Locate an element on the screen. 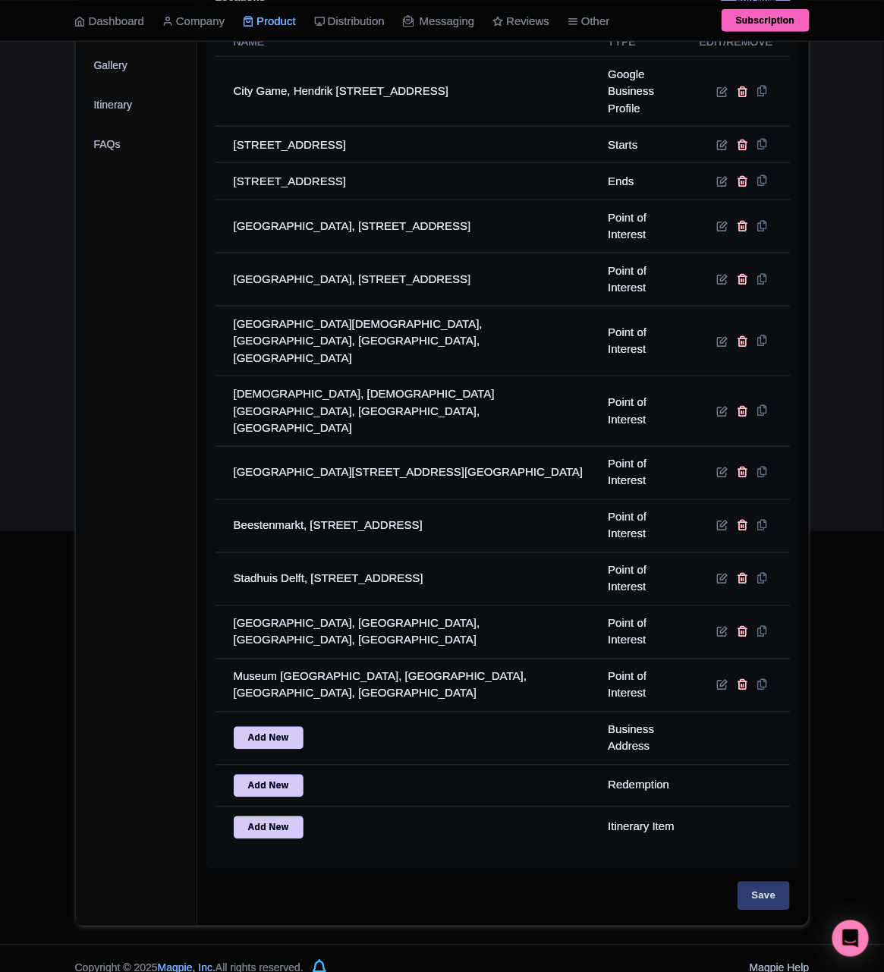  td: Business Address is located at coordinates (644, 739).